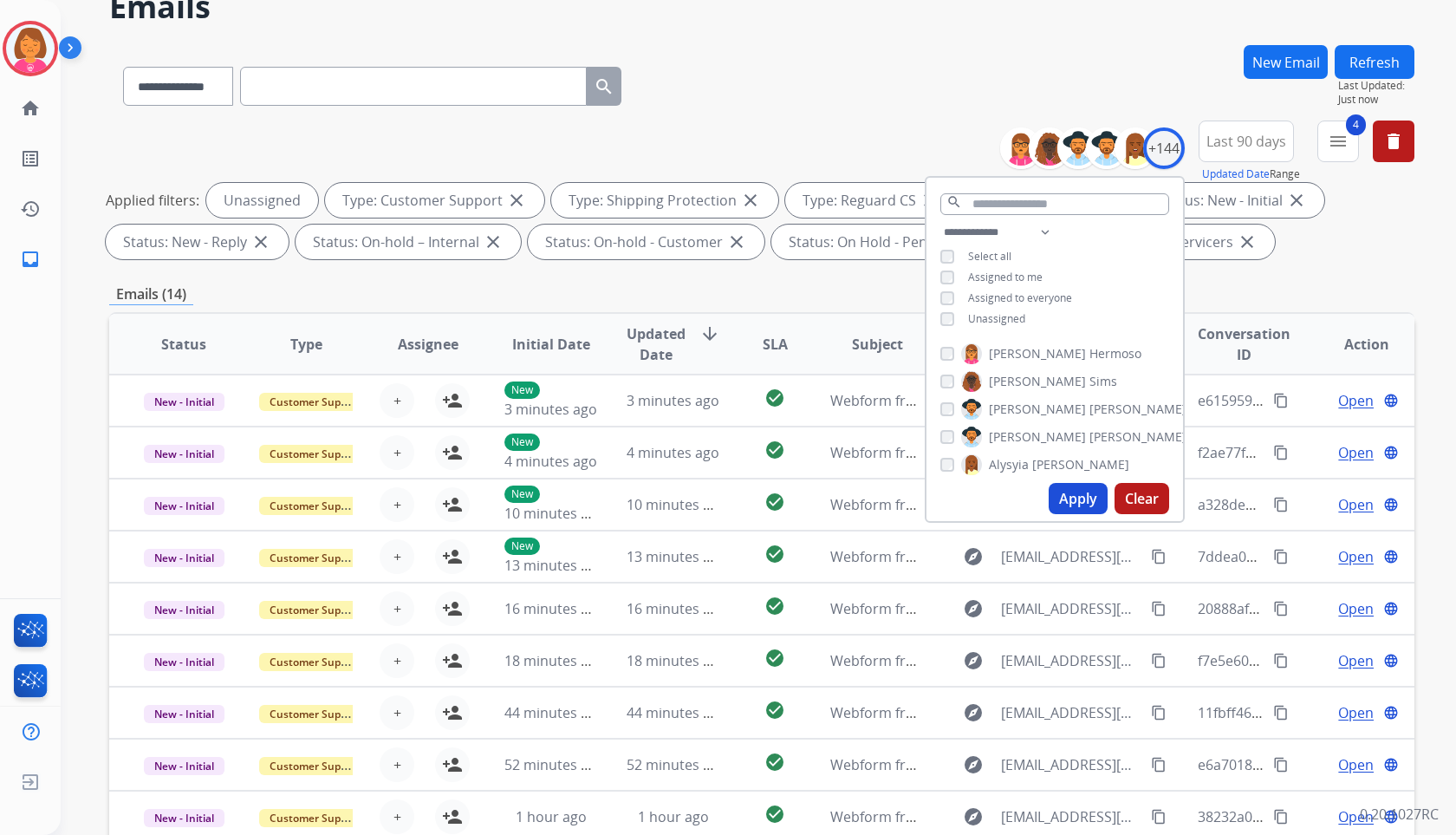 The width and height of the screenshot is (1456, 835). Describe the element at coordinates (1325, 713) in the screenshot. I see `span: 11fbff46-af1b-48ab-990d-7a705b0320f4` at that location.